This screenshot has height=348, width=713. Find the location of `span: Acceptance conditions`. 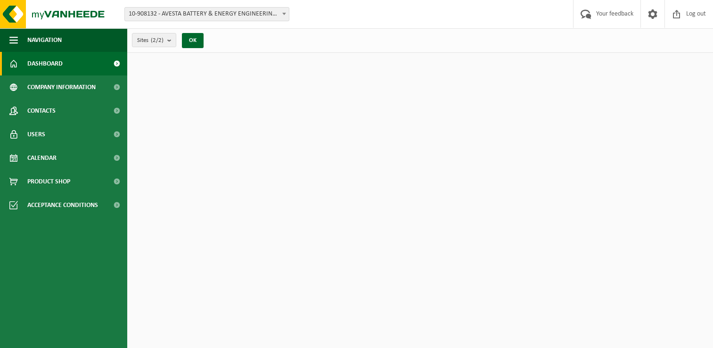

span: Acceptance conditions is located at coordinates (63, 205).